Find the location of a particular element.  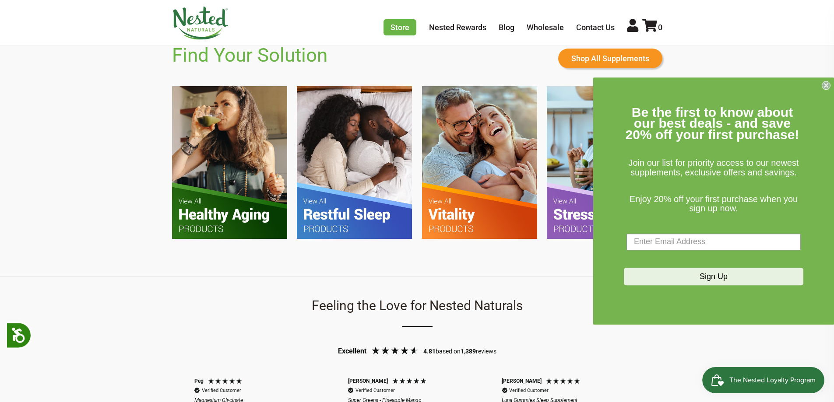

a: Shop All Supplements is located at coordinates (611, 58).